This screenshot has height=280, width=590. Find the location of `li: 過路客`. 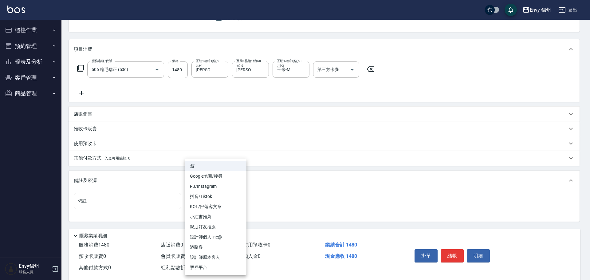

li: 過路客 is located at coordinates (216, 247).